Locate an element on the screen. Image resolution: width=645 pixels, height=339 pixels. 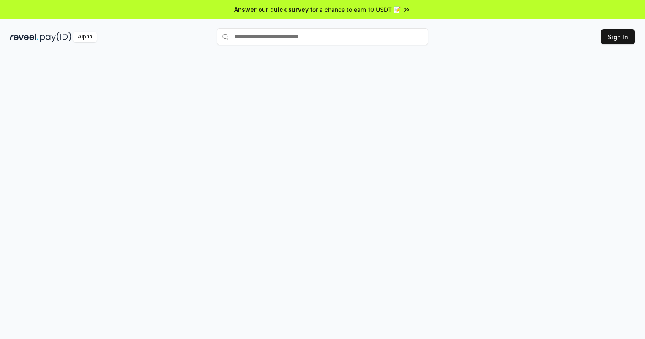
span: Answer our quick survey is located at coordinates (271, 9).